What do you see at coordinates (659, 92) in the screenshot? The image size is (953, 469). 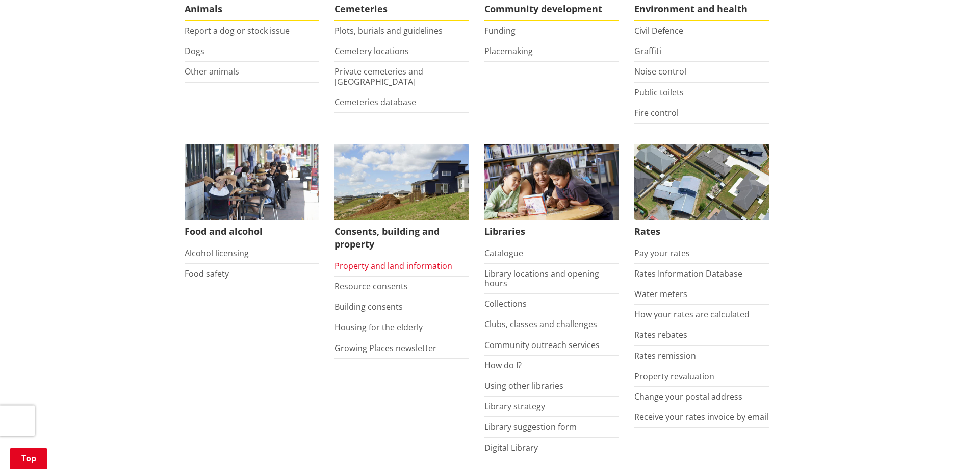 I see `a: Public toilets` at bounding box center [659, 92].